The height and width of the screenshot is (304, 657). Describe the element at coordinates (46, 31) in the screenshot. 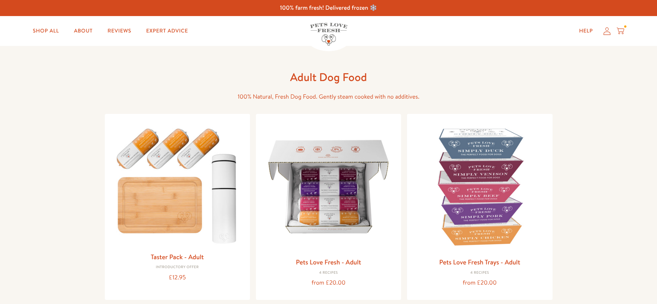

I see `a: Shop All` at that location.